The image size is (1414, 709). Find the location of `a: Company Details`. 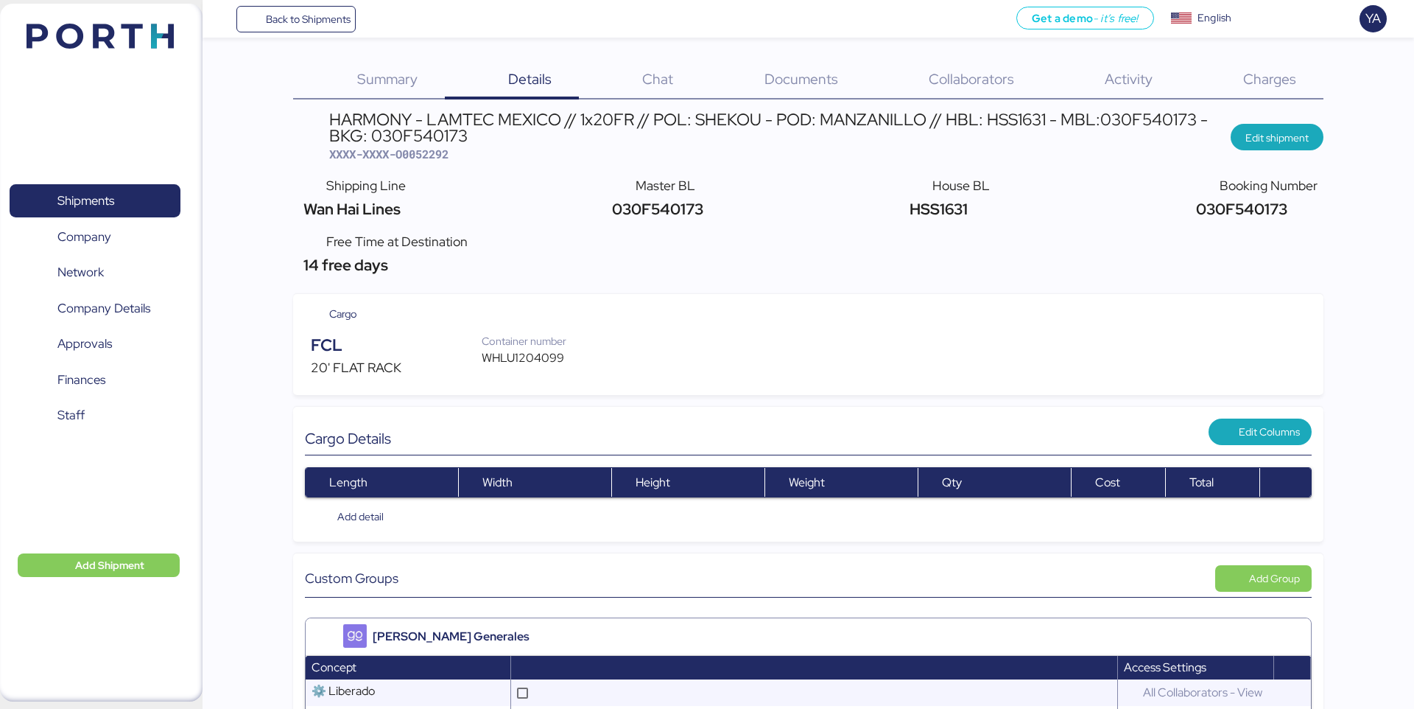

a: Company Details is located at coordinates (95, 308).